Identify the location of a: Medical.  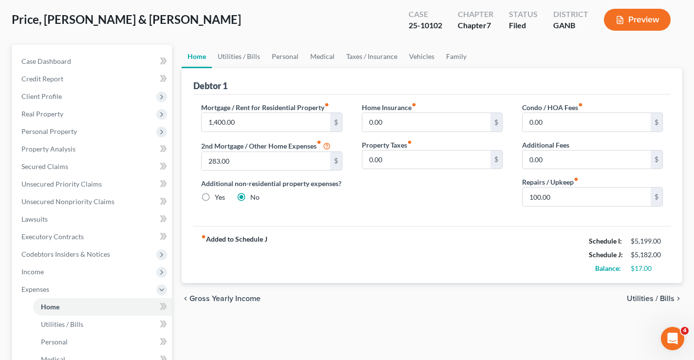
(322, 56).